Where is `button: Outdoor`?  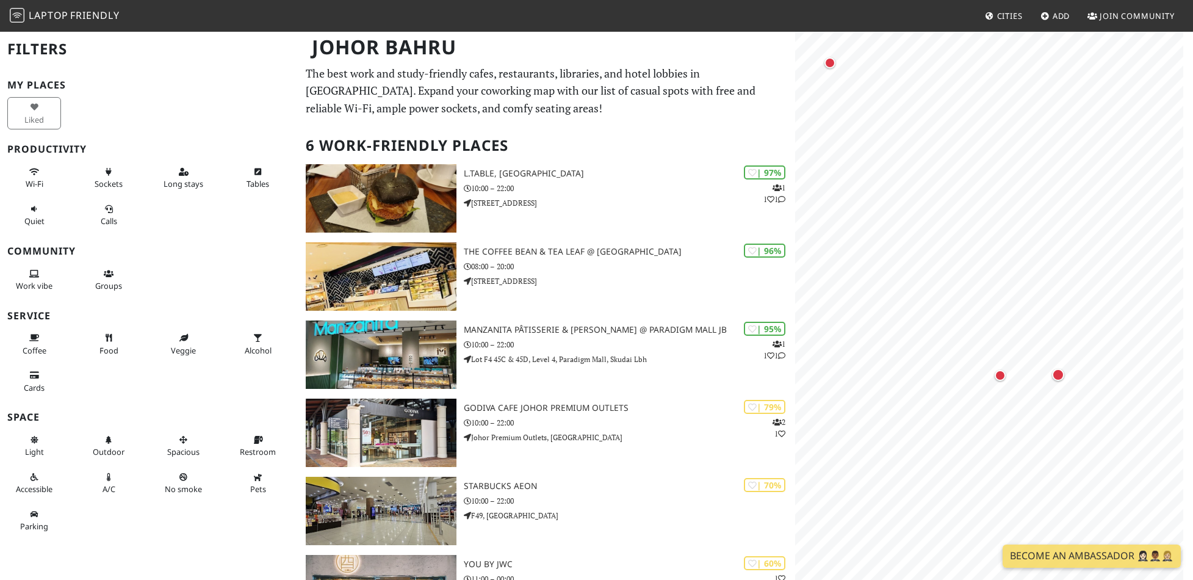
button: Outdoor is located at coordinates (109, 445).